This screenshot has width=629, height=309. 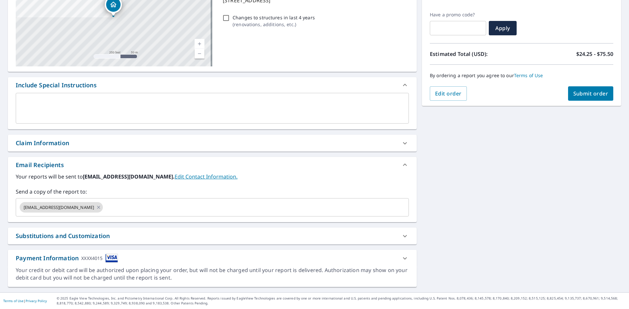 I want to click on a: Current Level 17, Zoom Out, so click(x=199, y=54).